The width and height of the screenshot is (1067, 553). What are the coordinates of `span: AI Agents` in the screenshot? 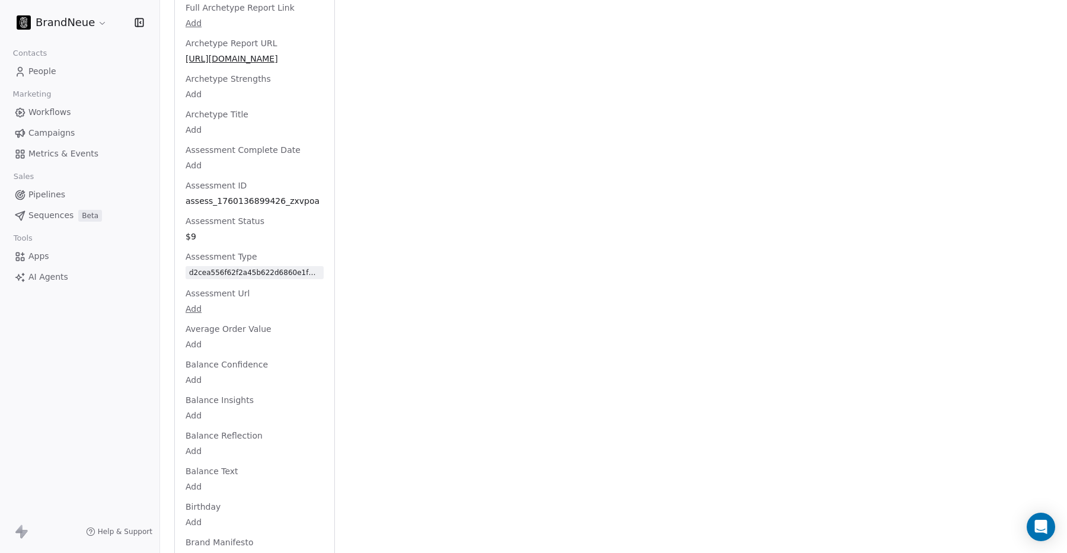 It's located at (48, 277).